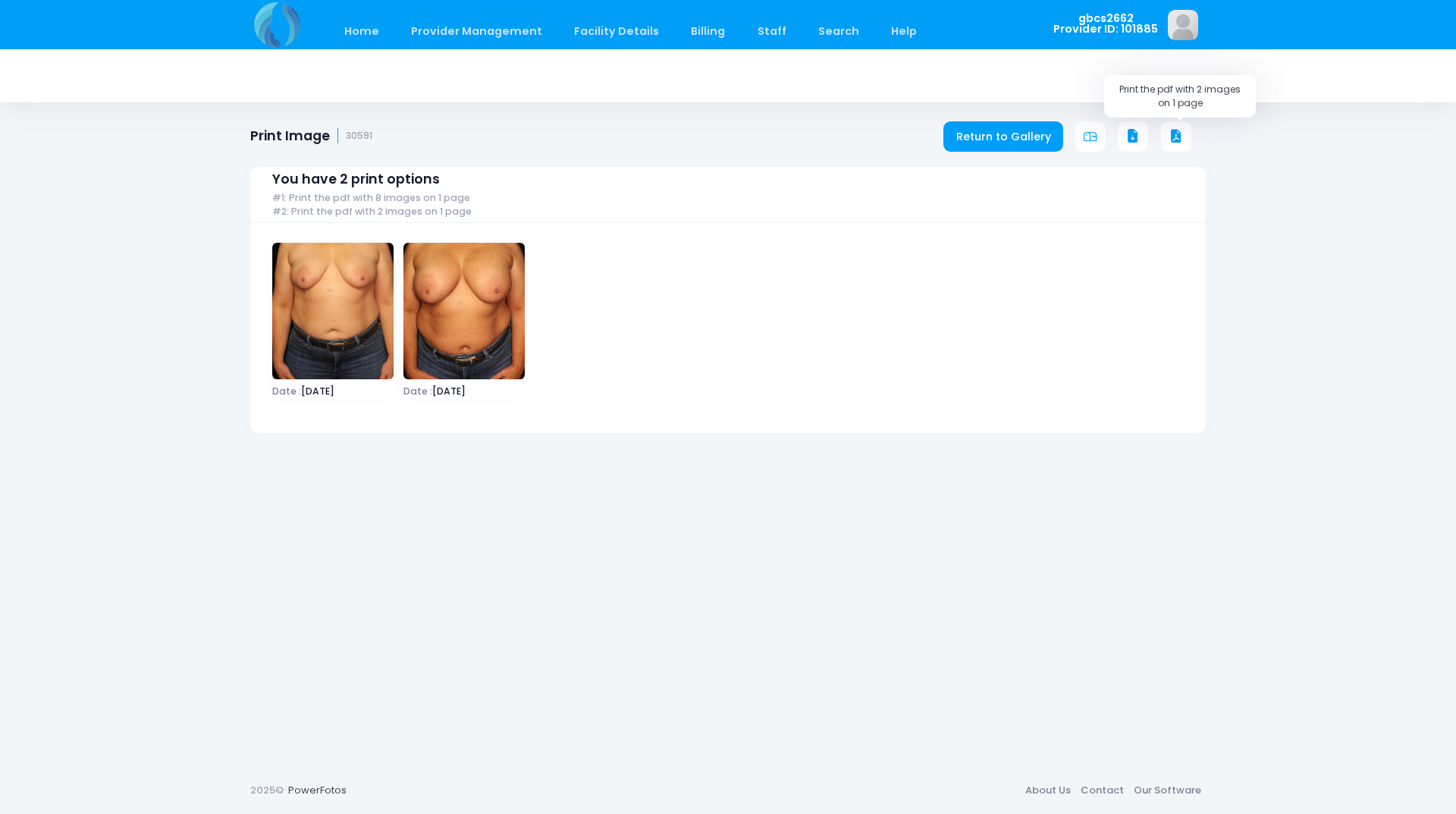  What do you see at coordinates (904, 31) in the screenshot?
I see `a: Help` at bounding box center [904, 31].